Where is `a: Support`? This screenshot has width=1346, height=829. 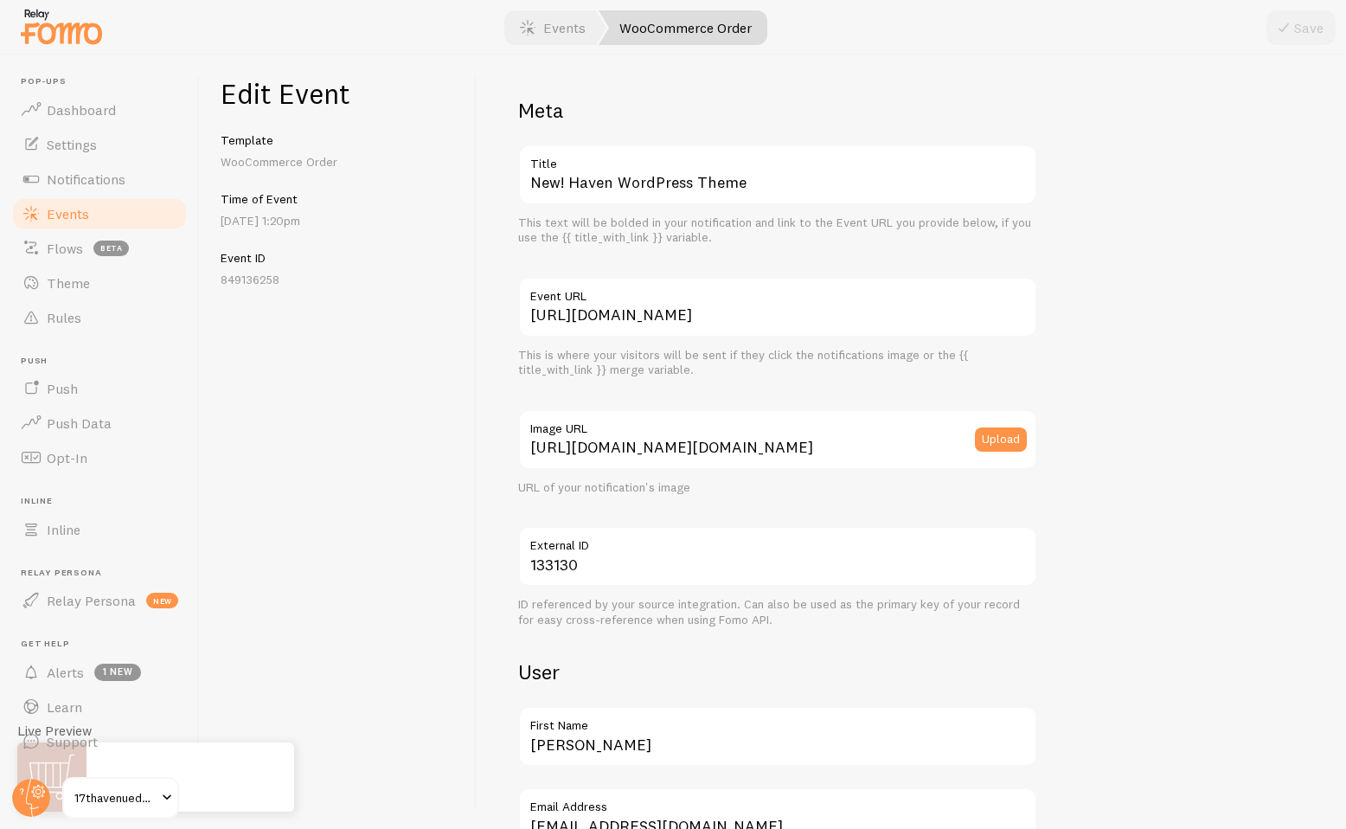
a: Support is located at coordinates (99, 741).